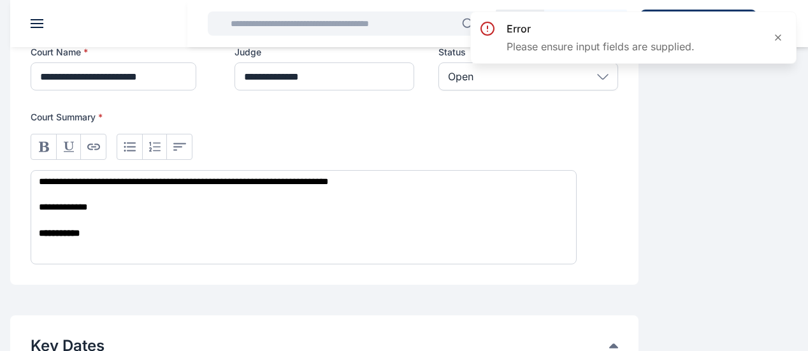  I want to click on p: Please ensure input fields are supplied., so click(600, 47).